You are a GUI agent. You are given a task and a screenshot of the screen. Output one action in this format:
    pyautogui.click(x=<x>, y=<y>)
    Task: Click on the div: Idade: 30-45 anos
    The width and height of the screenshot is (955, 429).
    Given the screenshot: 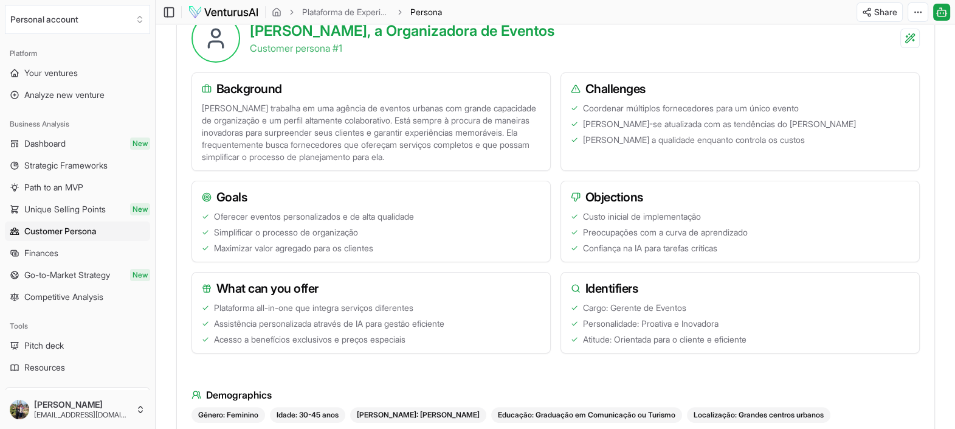 What is the action you would take?
    pyautogui.click(x=308, y=415)
    